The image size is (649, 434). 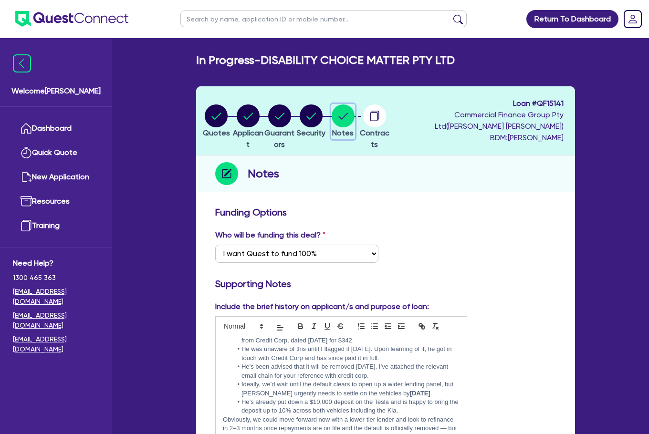 I want to click on span: Notes, so click(x=343, y=133).